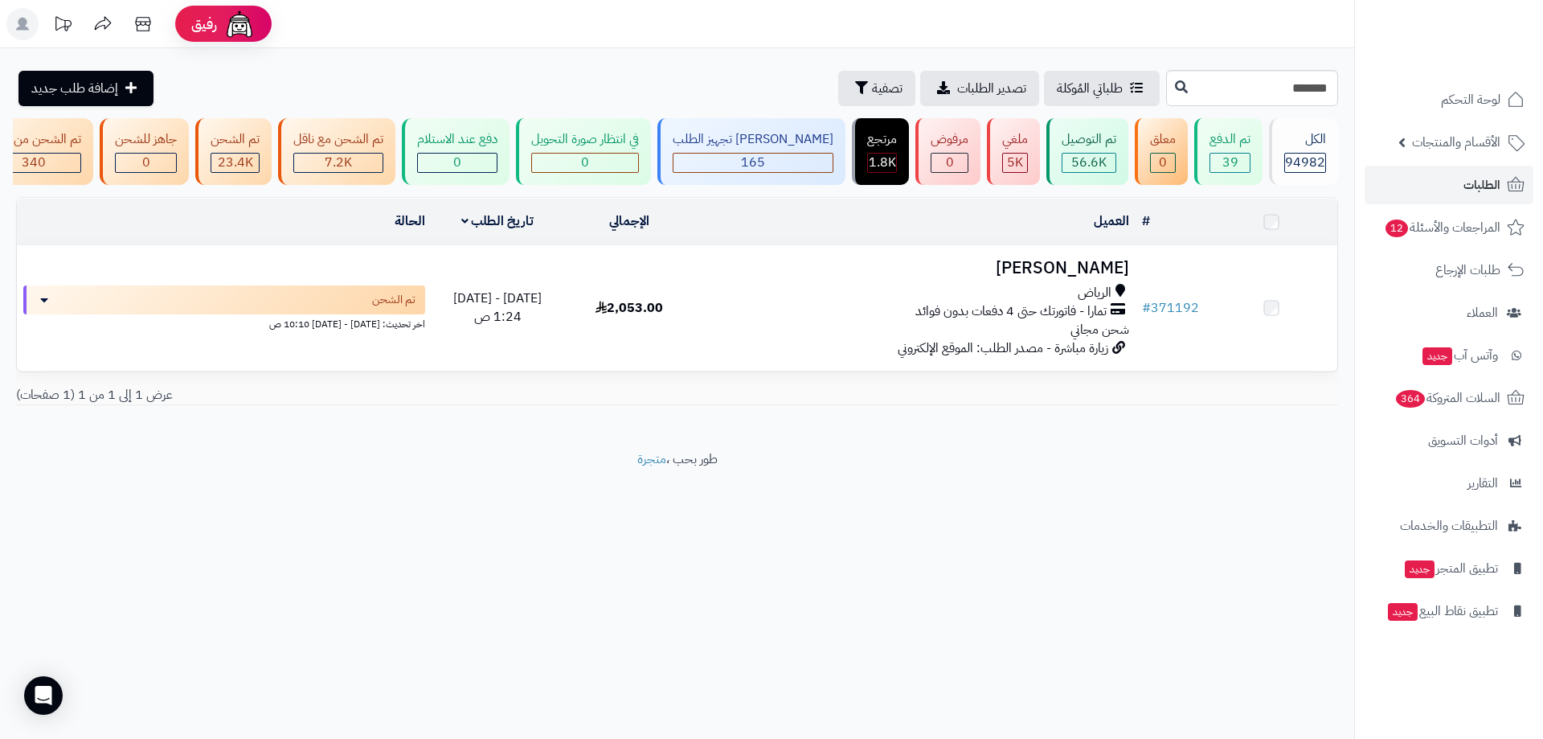  What do you see at coordinates (880, 151) in the screenshot?
I see `a: مرتجع 1.8K` at bounding box center [880, 151].